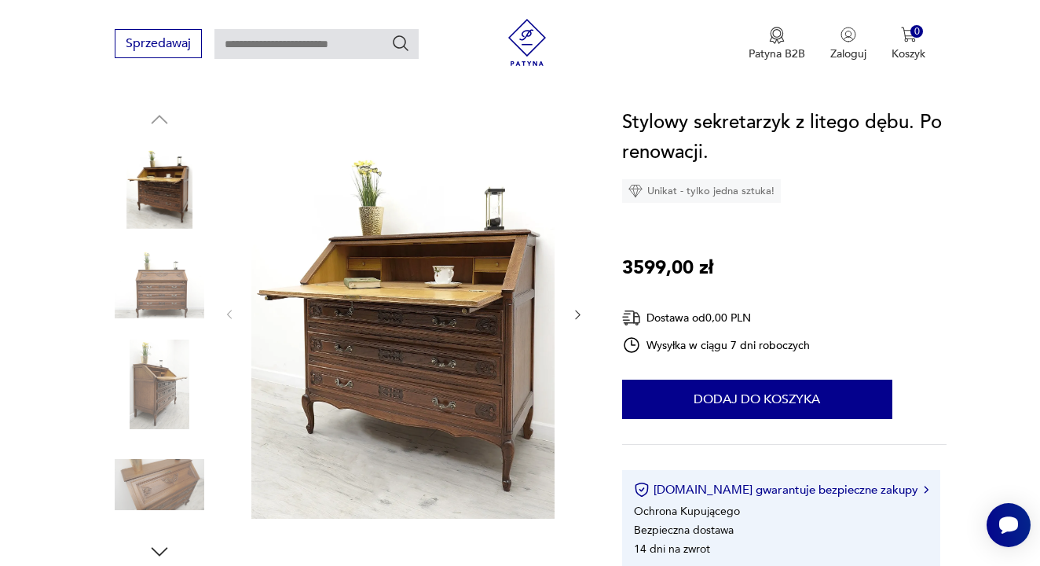  I want to click on a: Sprzedawaj, so click(158, 45).